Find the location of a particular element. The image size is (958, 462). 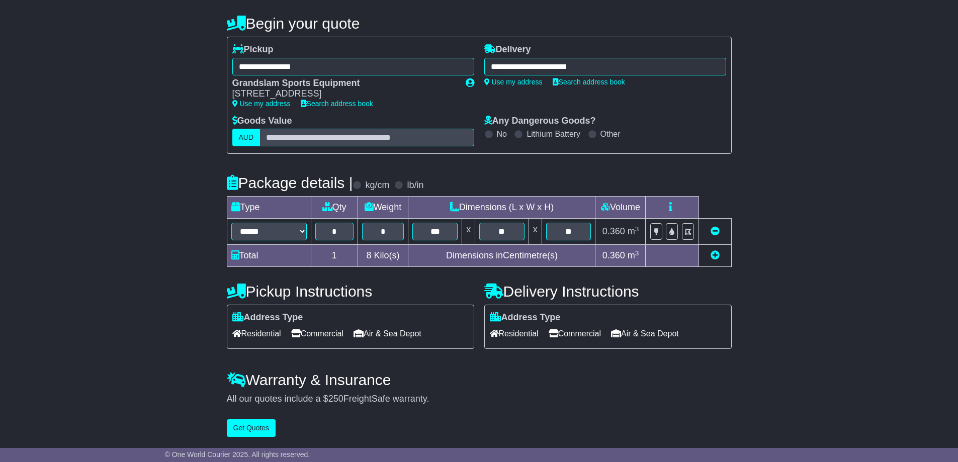

td: Dimensions in Centimetre(s) is located at coordinates (502, 256).